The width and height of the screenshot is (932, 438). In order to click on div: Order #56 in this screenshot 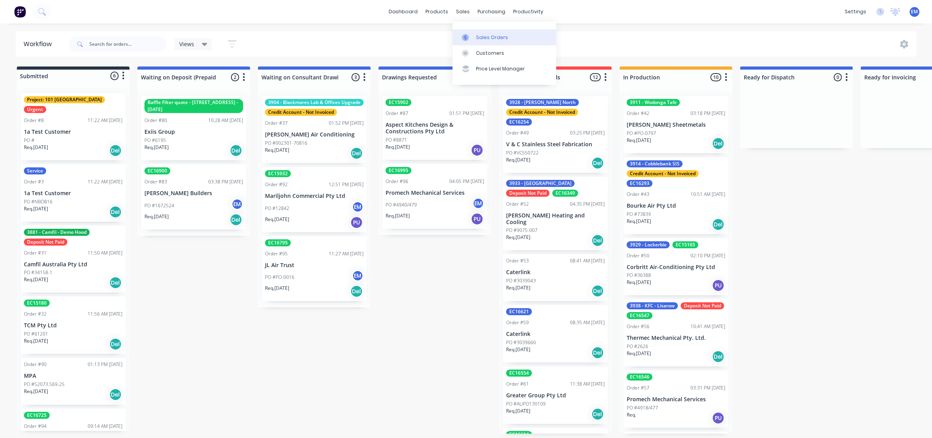, I will do `click(638, 327)`.